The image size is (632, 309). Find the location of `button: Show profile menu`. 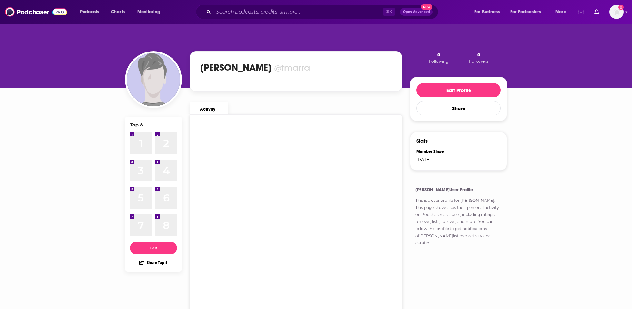

button: Show profile menu is located at coordinates (616, 12).